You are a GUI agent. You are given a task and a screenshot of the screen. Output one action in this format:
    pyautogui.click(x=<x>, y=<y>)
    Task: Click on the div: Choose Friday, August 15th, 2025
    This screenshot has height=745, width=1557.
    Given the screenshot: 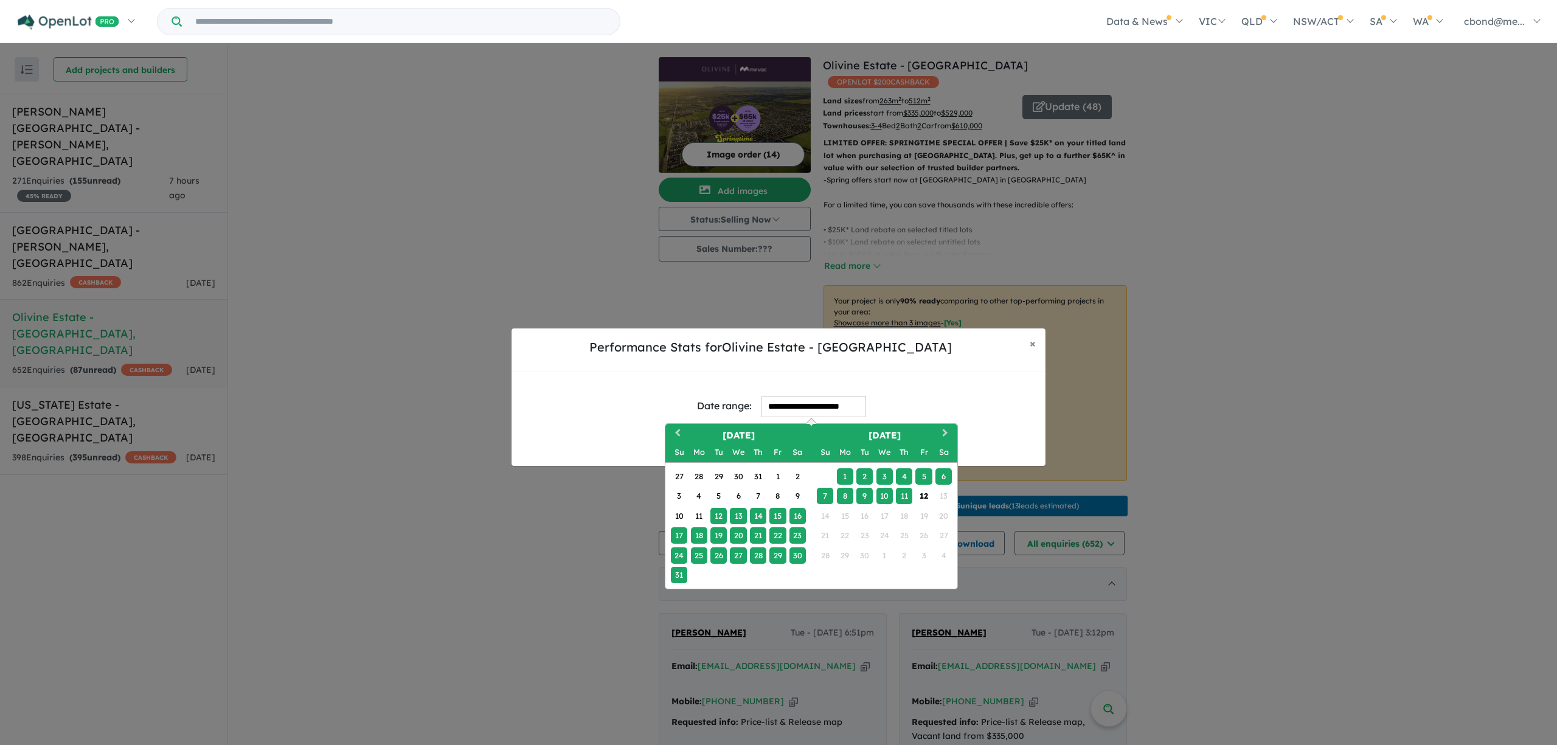 What is the action you would take?
    pyautogui.click(x=777, y=516)
    